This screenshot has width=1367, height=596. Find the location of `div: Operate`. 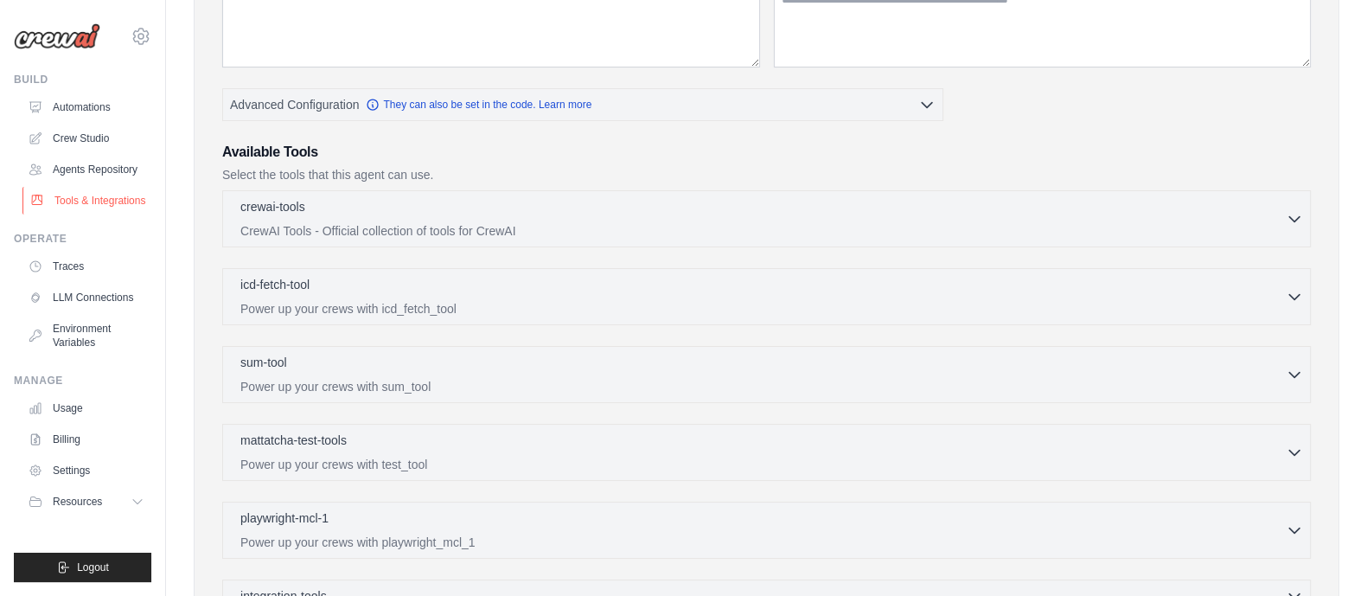

div: Operate is located at coordinates (82, 239).